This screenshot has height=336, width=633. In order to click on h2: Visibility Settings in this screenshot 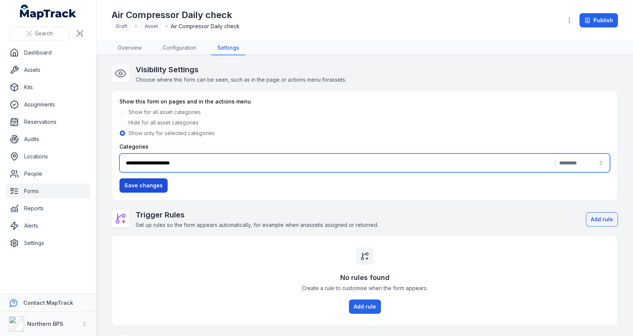, I will do `click(241, 70)`.